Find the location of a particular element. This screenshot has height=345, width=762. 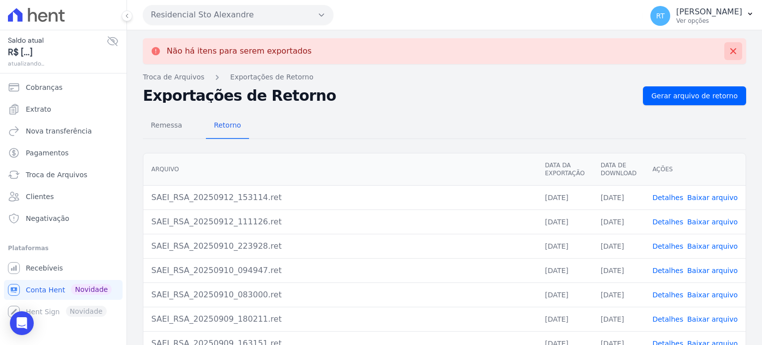

a: Extrato is located at coordinates (63, 109).